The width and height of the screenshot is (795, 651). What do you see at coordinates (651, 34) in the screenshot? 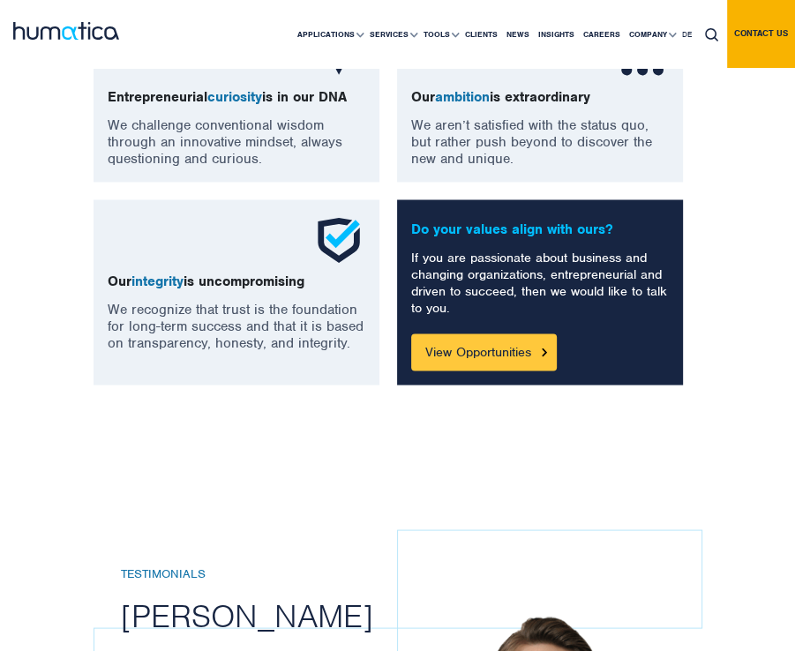
I see `a: Company` at bounding box center [651, 34].